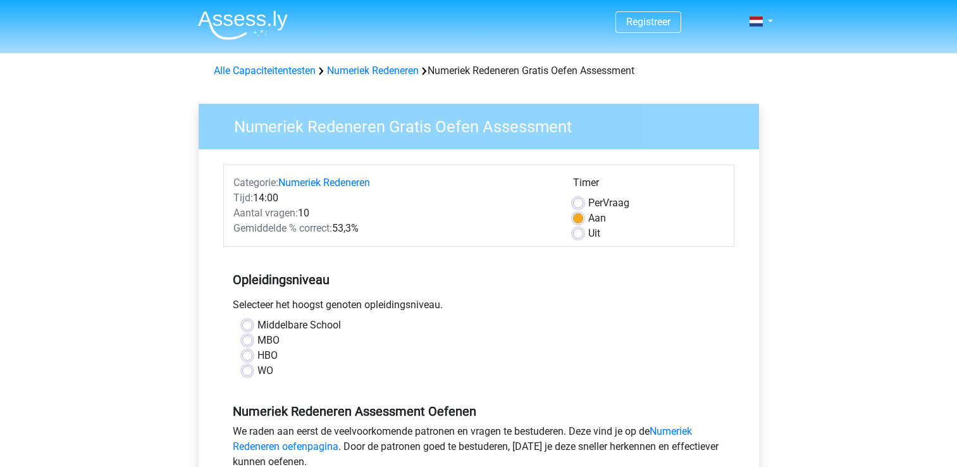 Image resolution: width=957 pixels, height=467 pixels. I want to click on label: Middelbare School, so click(299, 325).